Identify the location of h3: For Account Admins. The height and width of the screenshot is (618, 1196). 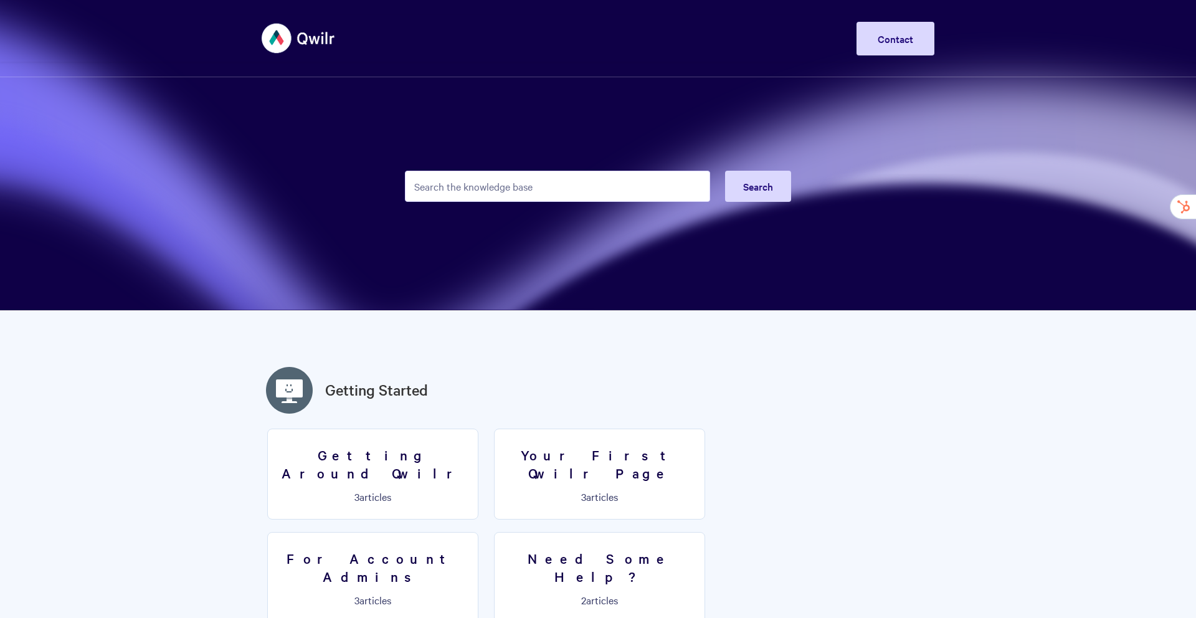
(373, 567).